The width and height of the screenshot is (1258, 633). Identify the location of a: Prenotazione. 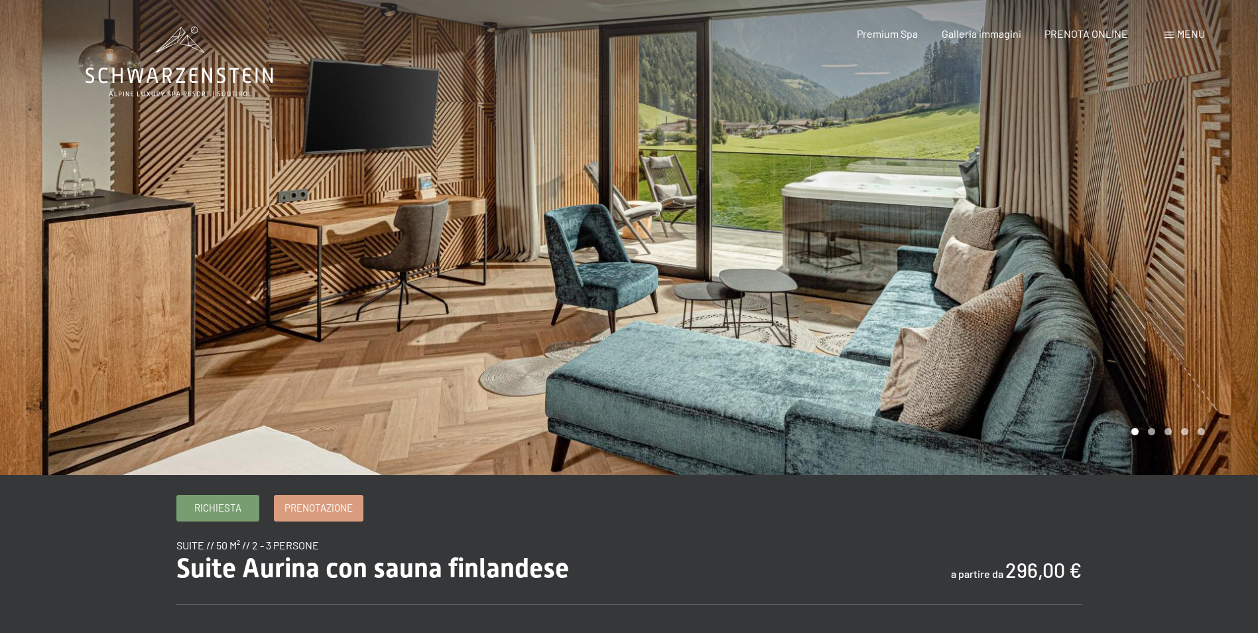
(318, 508).